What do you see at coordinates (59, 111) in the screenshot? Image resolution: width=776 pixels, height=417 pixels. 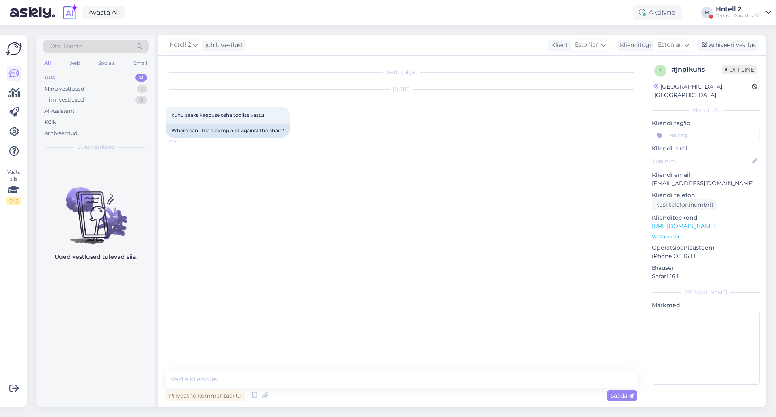 I see `div: AI Assistent` at bounding box center [59, 111].